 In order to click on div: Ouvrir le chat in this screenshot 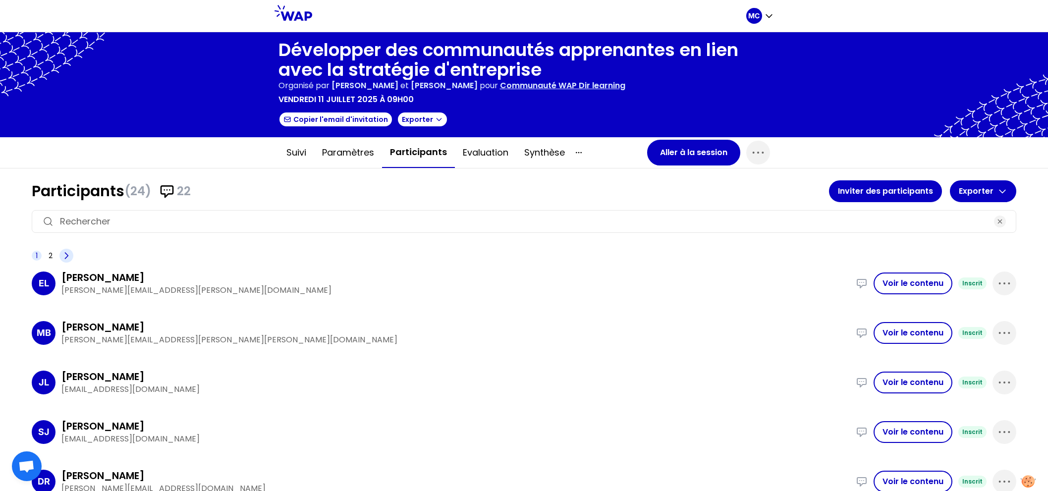, I will do `click(27, 466)`.